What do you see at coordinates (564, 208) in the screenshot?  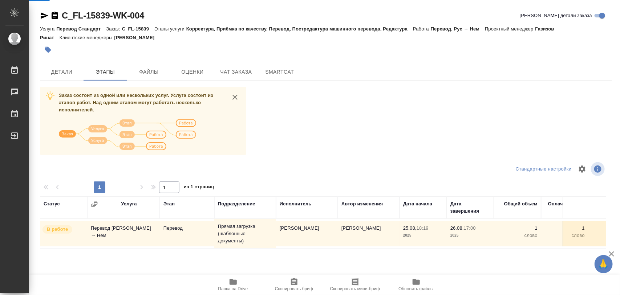 I see `div: Оплачиваемый объем` at bounding box center [564, 208].